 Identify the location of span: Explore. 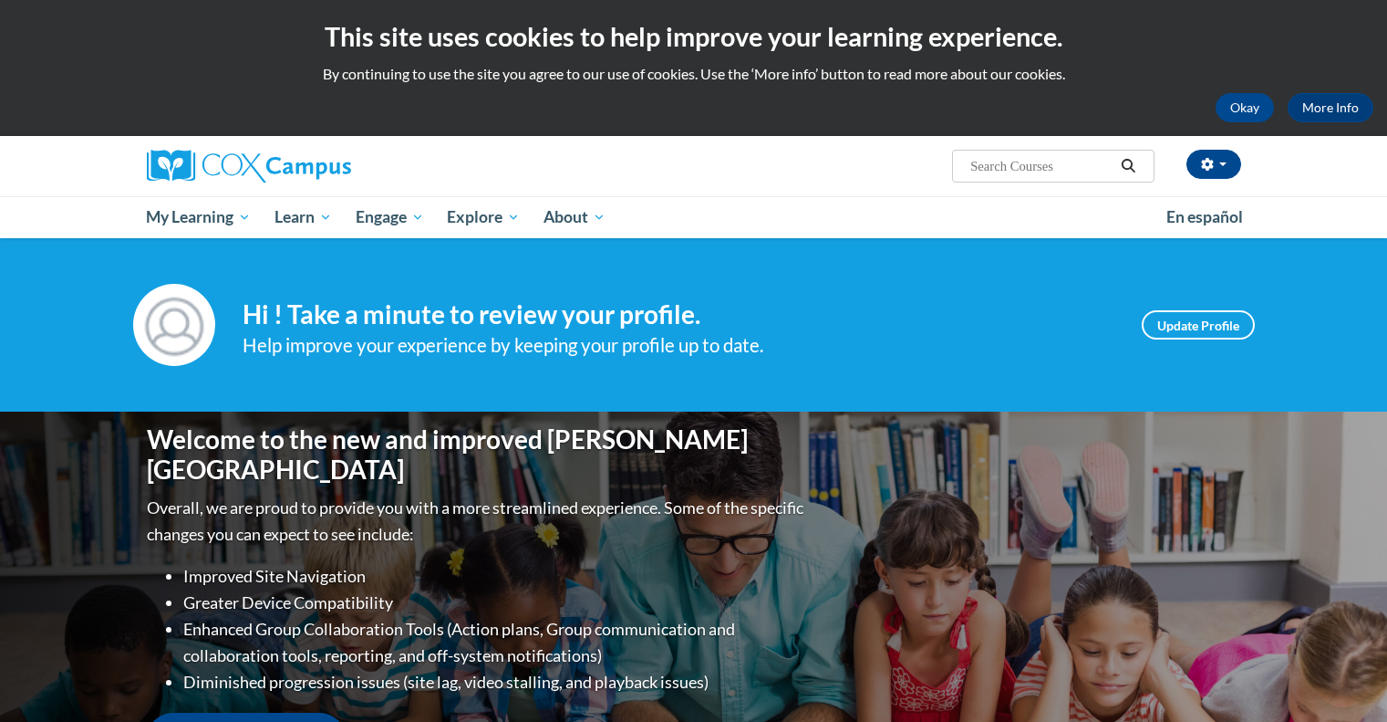
(483, 217).